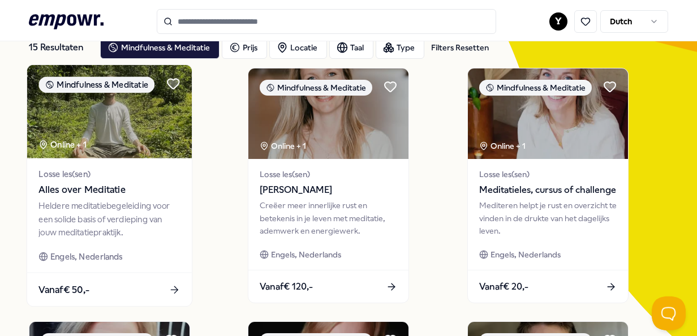  Describe the element at coordinates (548, 186) in the screenshot. I see `a: package imageMindfulness & MeditatieOnline + 1Losse les(sen)Meditatieles, cursus of challengeMedi...` at that location.